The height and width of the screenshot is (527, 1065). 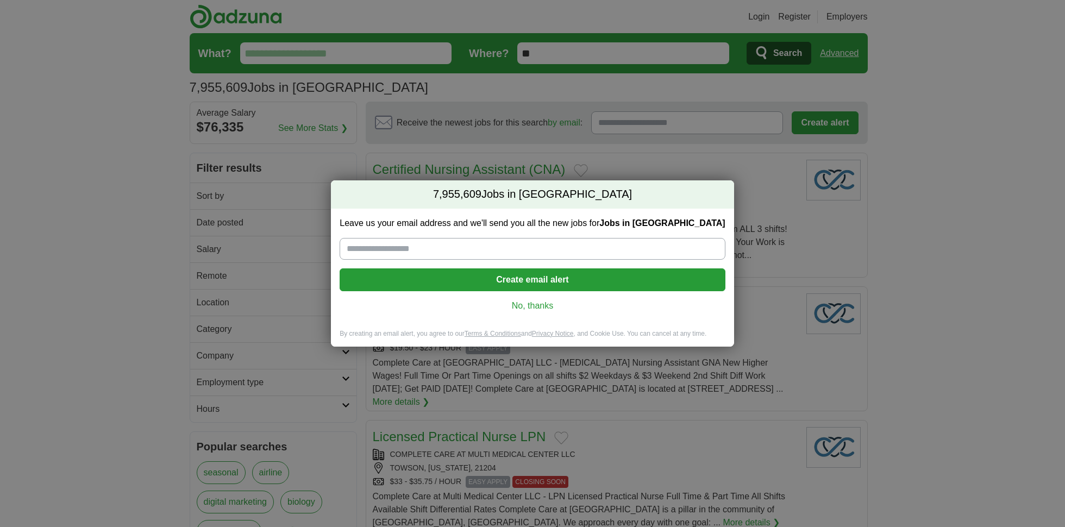 I want to click on a: No, thanks, so click(x=532, y=306).